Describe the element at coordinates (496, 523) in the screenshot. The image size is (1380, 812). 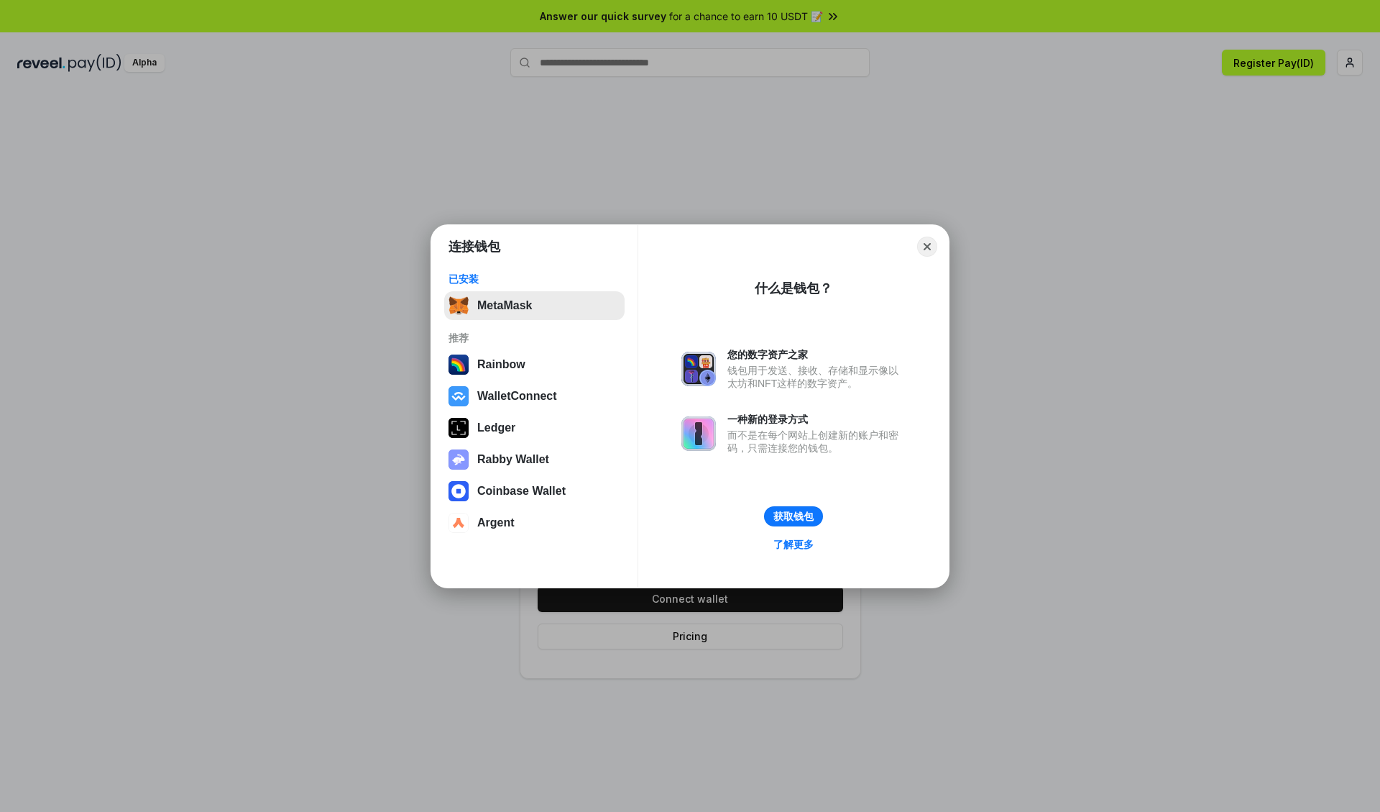
I see `div: Argent` at that location.